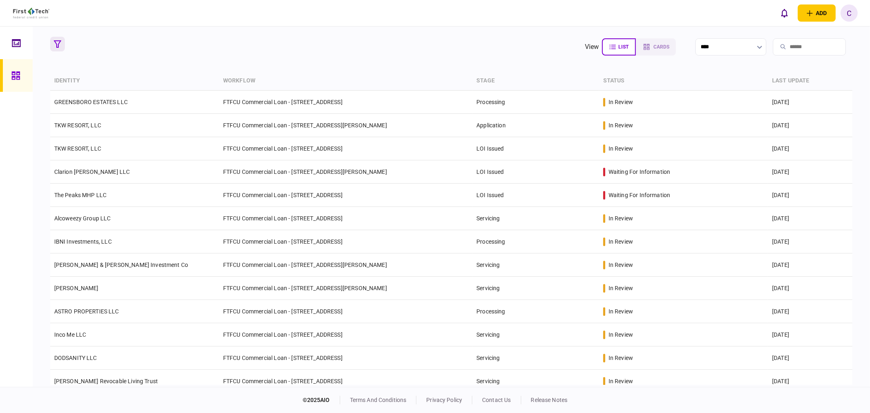 This screenshot has height=413, width=870. Describe the element at coordinates (70, 334) in the screenshot. I see `a: Inco Me LLC` at that location.